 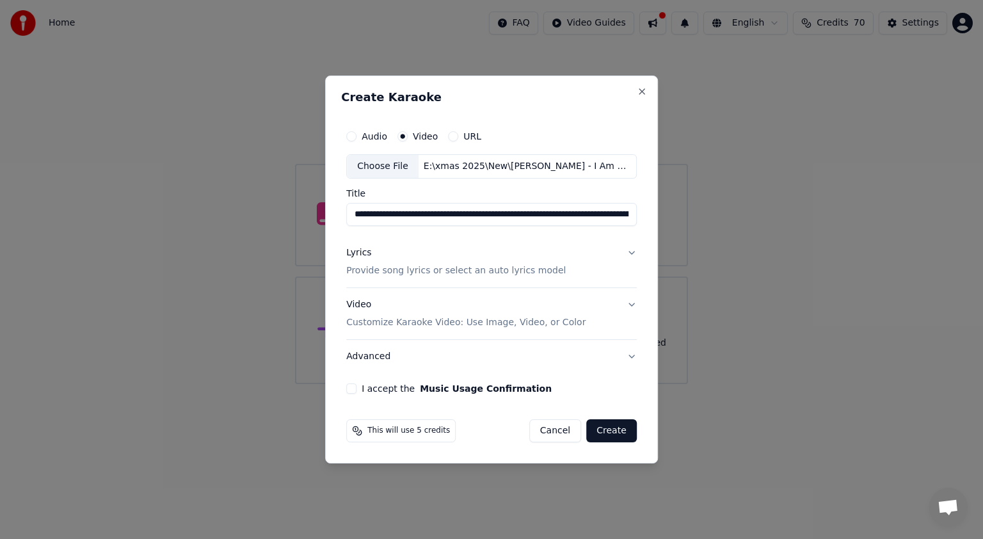 What do you see at coordinates (611, 431) in the screenshot?
I see `button: Create` at bounding box center [611, 431].